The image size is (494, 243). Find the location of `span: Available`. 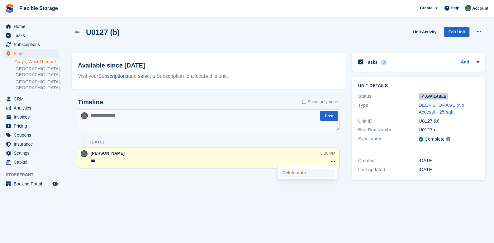

span: Available is located at coordinates (433, 97).